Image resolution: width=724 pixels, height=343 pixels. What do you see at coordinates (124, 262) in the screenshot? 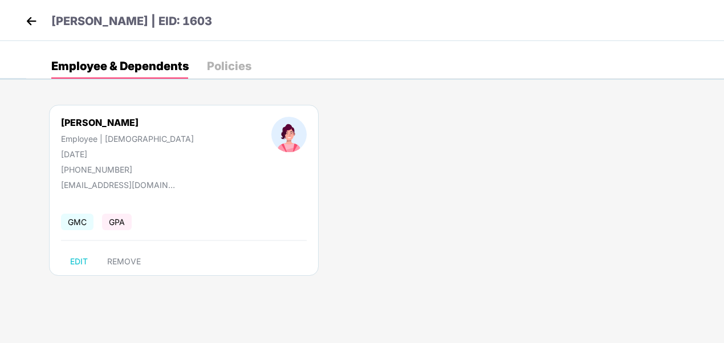
I see `span: REMOVE` at bounding box center [124, 262].